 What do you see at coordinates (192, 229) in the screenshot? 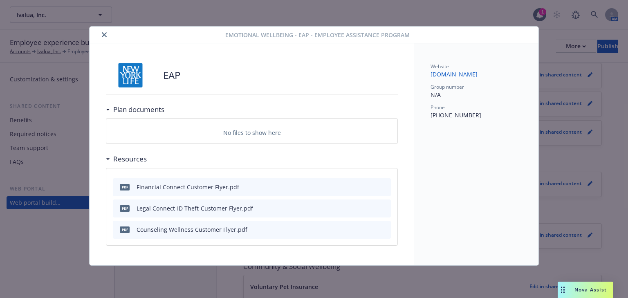
I see `div: Counseling Wellness Customer Flyer.pdf` at bounding box center [192, 229].